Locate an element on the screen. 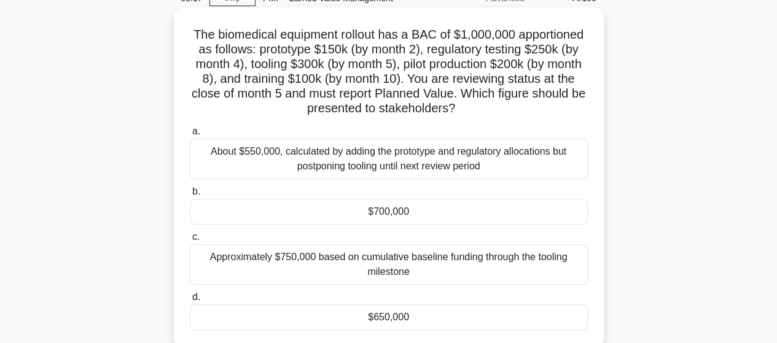 The image size is (777, 343). h5: The biomedical equipment rollout has a BAC of $1,000,000 apportioned as follows: prototype $150k ... is located at coordinates (389, 72).